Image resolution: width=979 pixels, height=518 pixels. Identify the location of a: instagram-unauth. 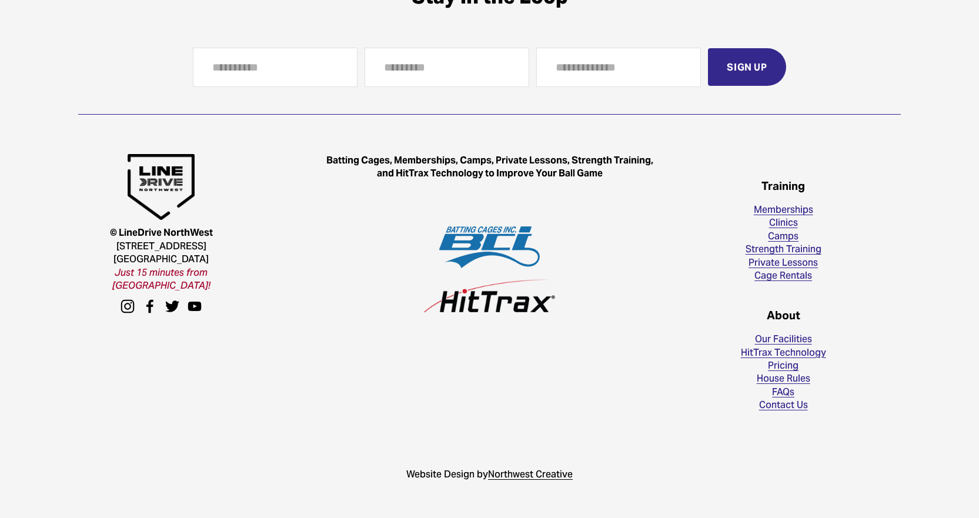
(128, 306).